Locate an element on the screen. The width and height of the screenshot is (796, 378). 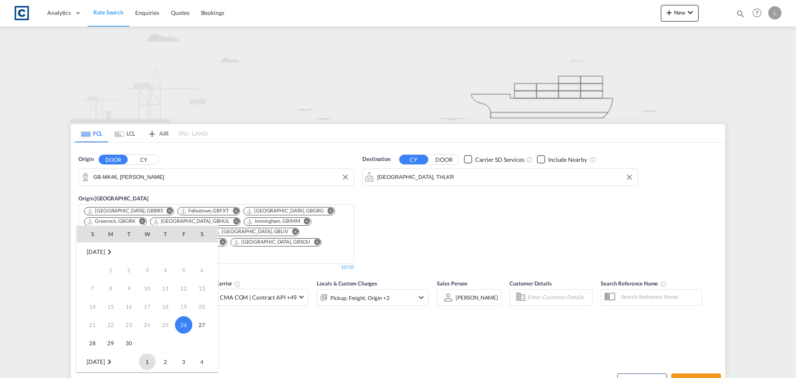
td: Friday September 12 2025 is located at coordinates (184, 288).